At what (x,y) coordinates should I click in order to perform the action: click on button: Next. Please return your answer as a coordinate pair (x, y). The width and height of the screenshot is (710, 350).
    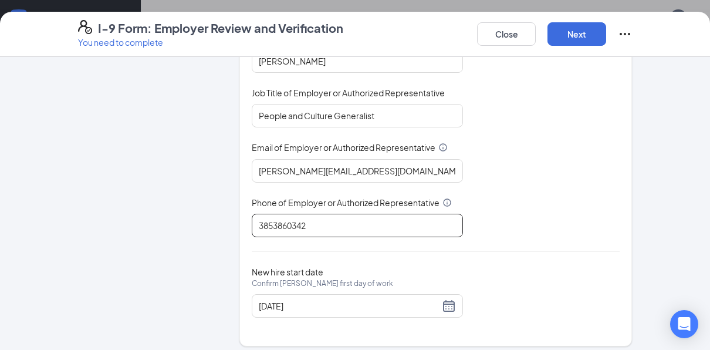
    Looking at the image, I should click on (577, 34).